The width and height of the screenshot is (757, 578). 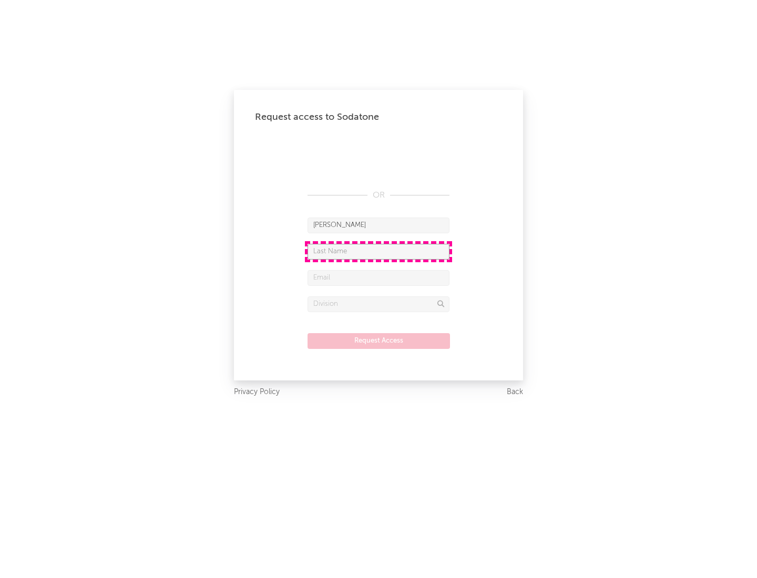 I want to click on button: Request Access, so click(x=378, y=341).